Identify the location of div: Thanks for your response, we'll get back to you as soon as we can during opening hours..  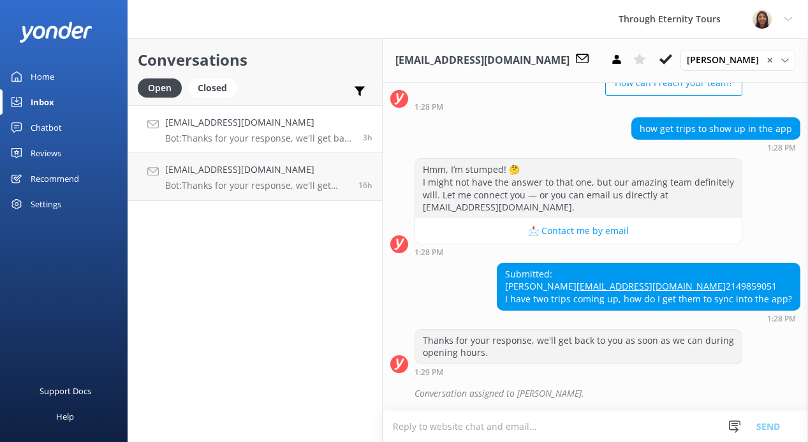
(578, 346).